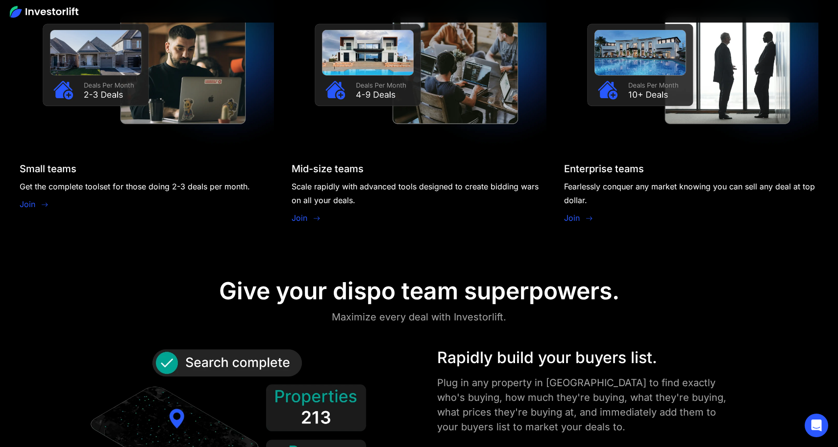 Image resolution: width=838 pixels, height=447 pixels. What do you see at coordinates (817, 425) in the screenshot?
I see `div: Open Intercom Messenger` at bounding box center [817, 425].